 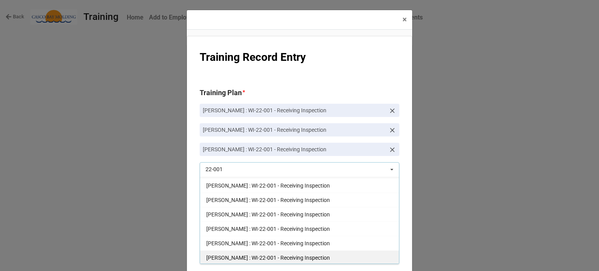 What do you see at coordinates (221, 93) in the screenshot?
I see `label: Training Plan` at bounding box center [221, 93].